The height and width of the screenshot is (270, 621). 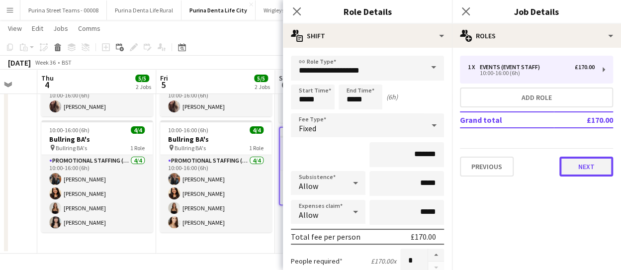 I want to click on div: Draft, so click(x=335, y=132).